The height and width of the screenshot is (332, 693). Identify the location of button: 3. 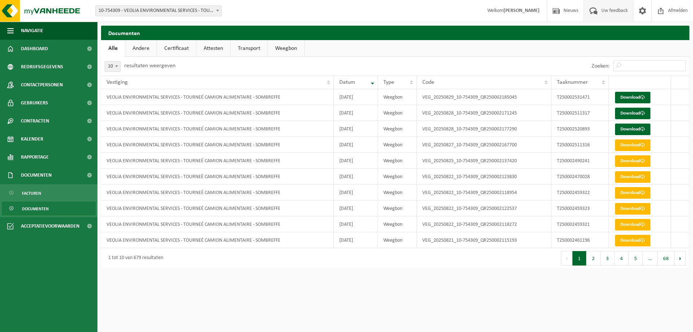
(607, 258).